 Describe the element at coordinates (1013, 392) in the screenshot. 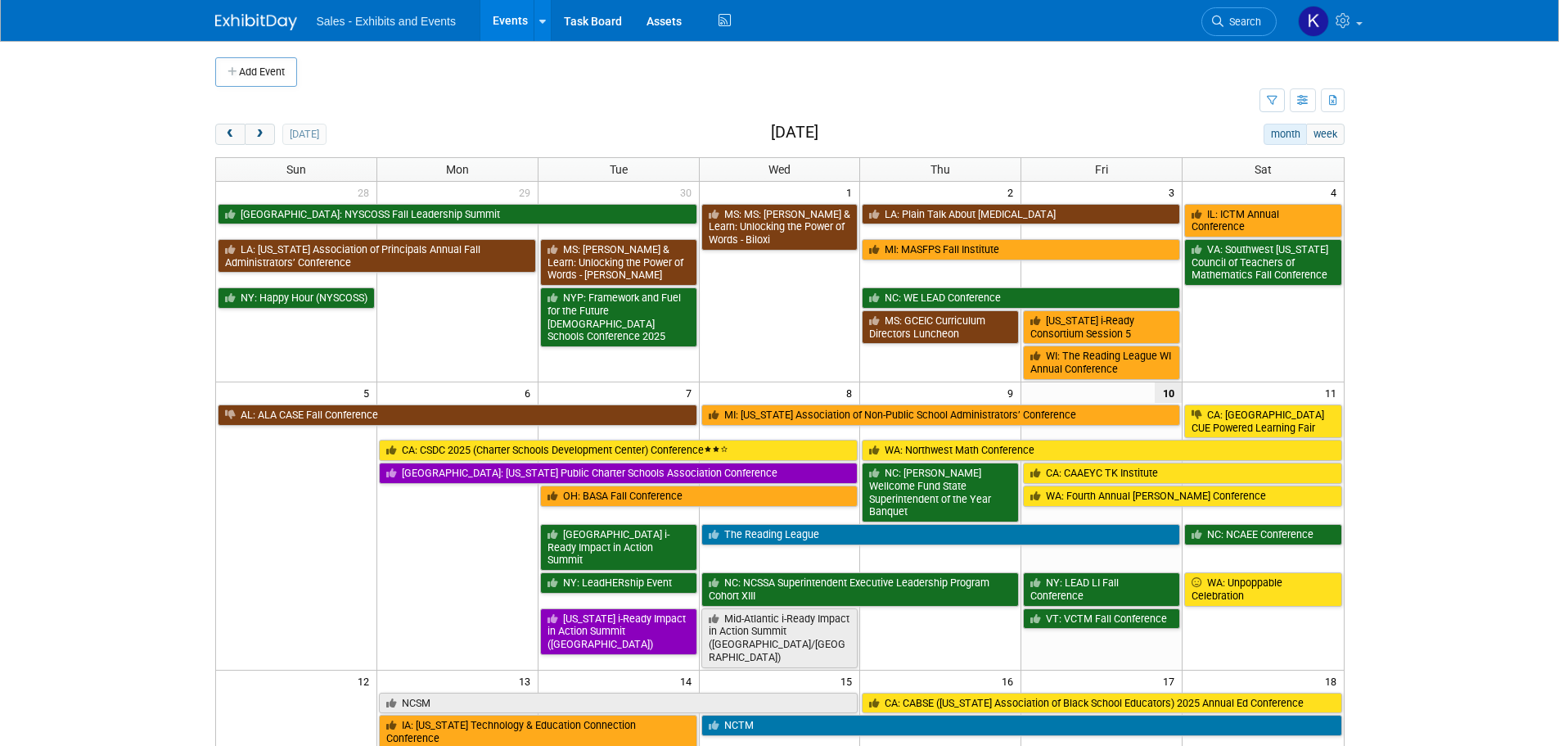

I see `span: 9` at that location.